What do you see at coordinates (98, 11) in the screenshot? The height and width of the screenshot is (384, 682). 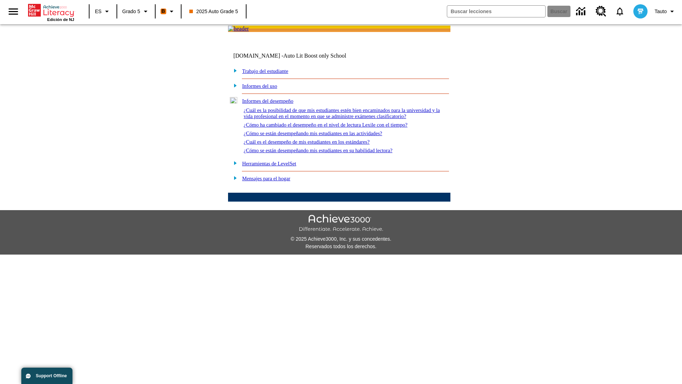 I see `span: ES` at bounding box center [98, 11].